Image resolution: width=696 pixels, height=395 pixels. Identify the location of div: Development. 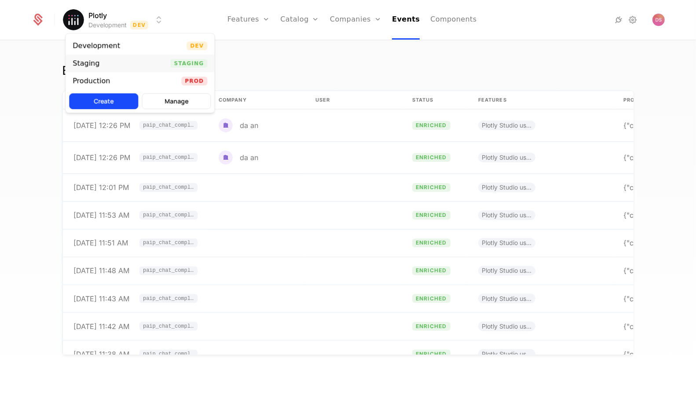
(96, 46).